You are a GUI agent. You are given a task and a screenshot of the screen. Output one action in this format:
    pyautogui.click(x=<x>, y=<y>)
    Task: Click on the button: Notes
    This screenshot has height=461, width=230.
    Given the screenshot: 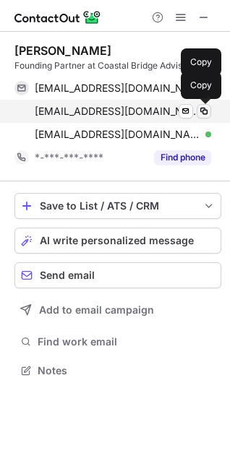 What is the action you would take?
    pyautogui.click(x=118, y=371)
    